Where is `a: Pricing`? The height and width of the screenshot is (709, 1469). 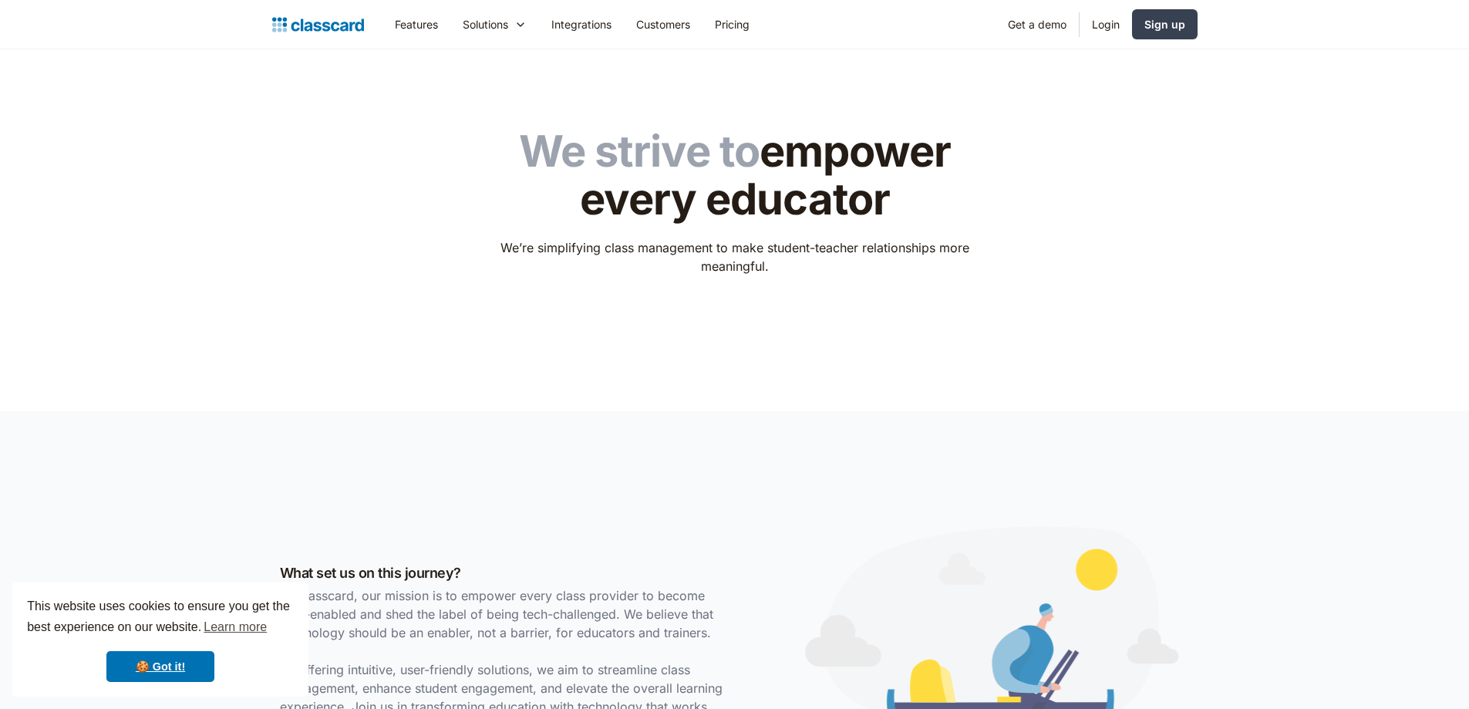 a: Pricing is located at coordinates (732, 24).